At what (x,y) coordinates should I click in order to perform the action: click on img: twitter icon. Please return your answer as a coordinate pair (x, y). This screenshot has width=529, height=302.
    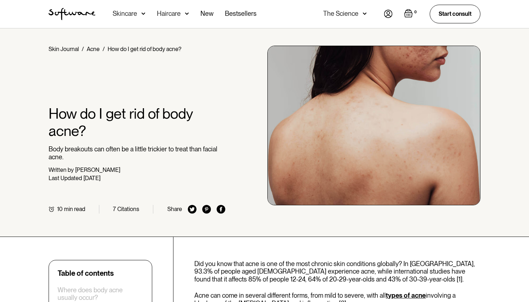
    Looking at the image, I should click on (192, 209).